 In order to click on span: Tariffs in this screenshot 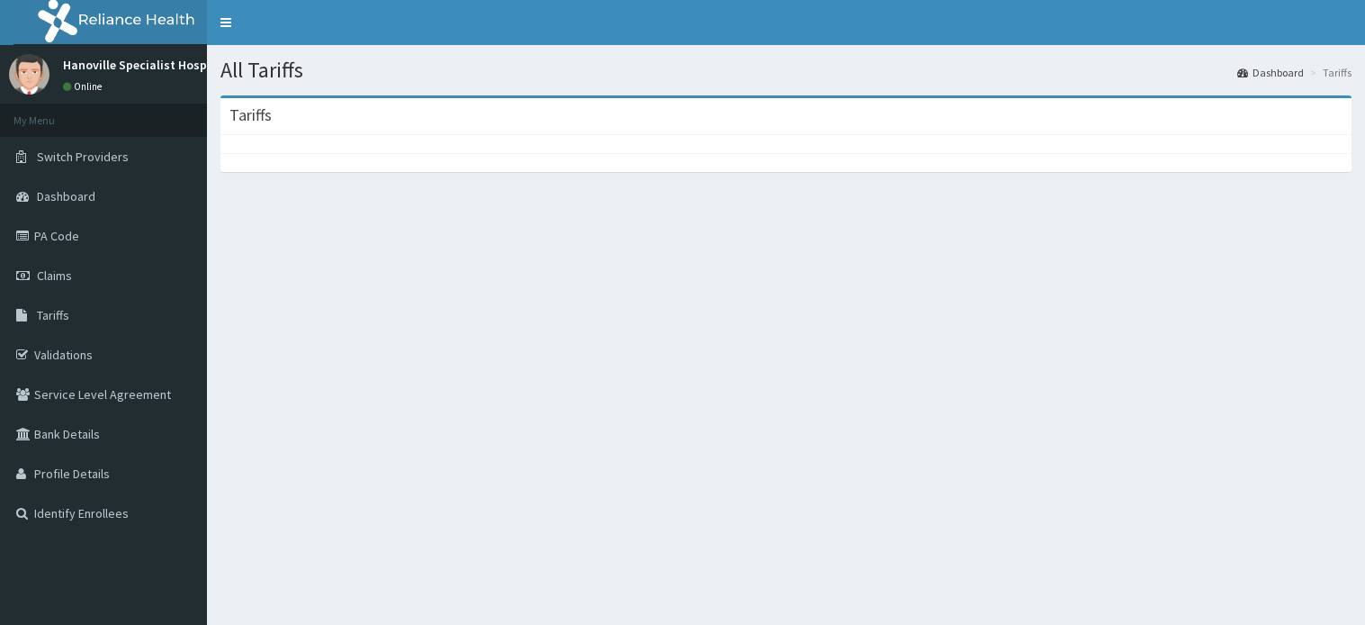, I will do `click(53, 315)`.